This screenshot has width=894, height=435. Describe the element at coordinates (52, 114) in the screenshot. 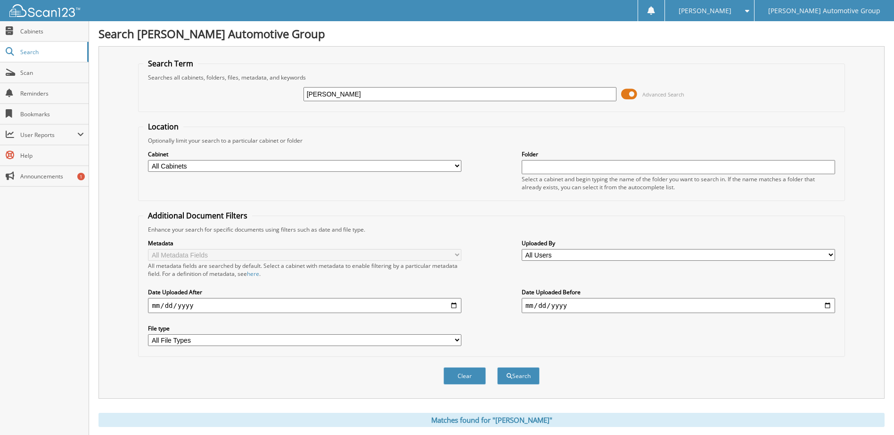

I see `span: Bookmarks` at that location.